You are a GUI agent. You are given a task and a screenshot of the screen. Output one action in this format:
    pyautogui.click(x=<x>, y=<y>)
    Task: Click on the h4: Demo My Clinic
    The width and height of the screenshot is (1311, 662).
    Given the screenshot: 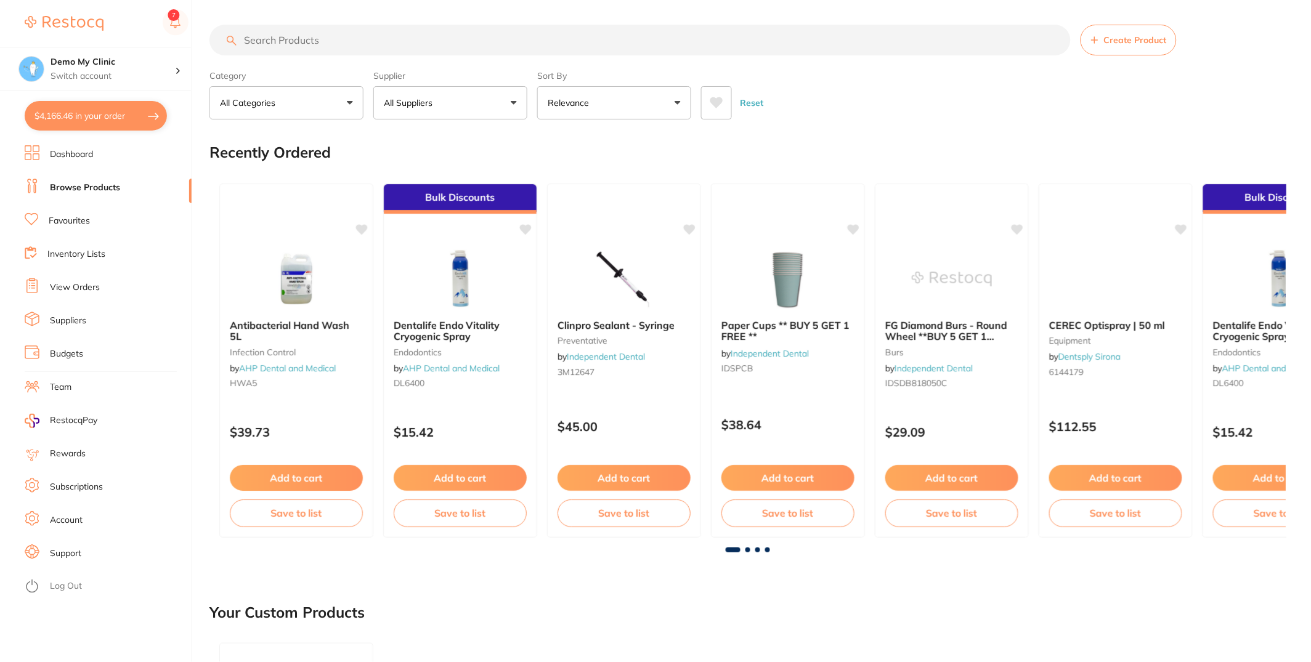 What is the action you would take?
    pyautogui.click(x=113, y=62)
    